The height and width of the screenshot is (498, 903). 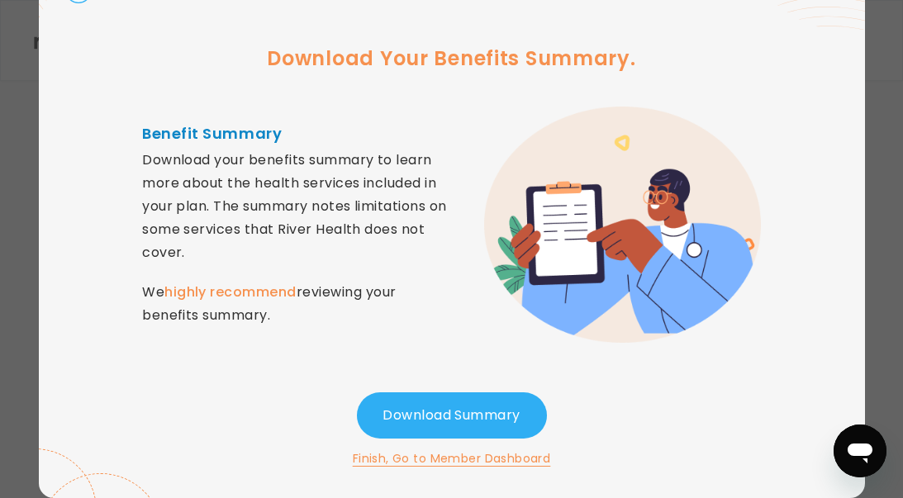 What do you see at coordinates (451, 59) in the screenshot?
I see `h3: Download Your Benefits Summary.` at bounding box center [451, 59].